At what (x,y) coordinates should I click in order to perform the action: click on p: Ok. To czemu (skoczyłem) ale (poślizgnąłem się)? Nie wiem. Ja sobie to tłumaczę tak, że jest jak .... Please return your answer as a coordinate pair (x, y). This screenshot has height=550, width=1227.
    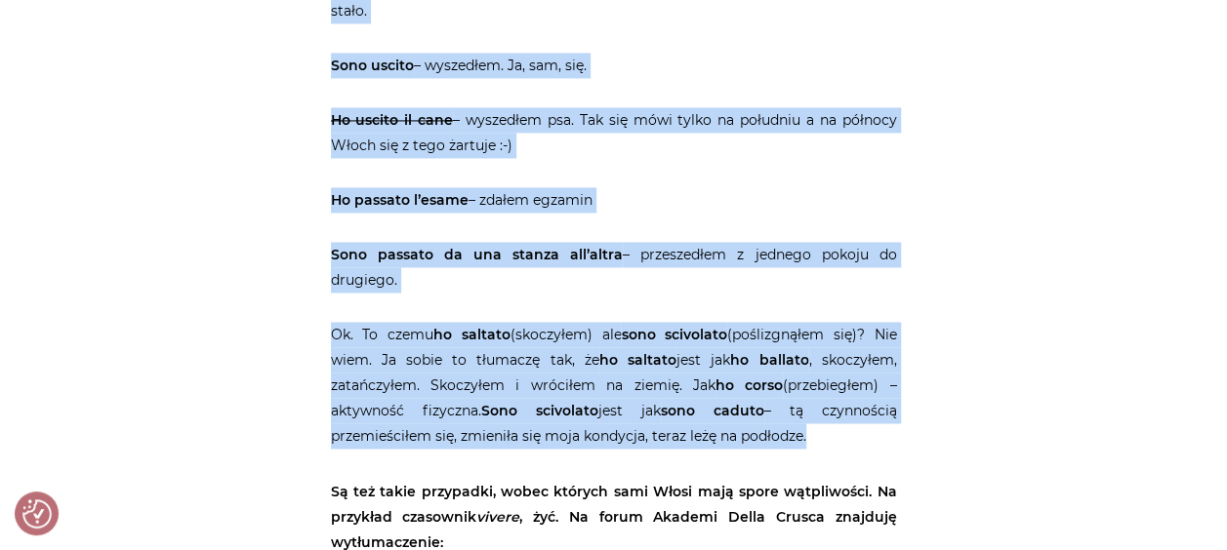
    Looking at the image, I should click on (614, 385).